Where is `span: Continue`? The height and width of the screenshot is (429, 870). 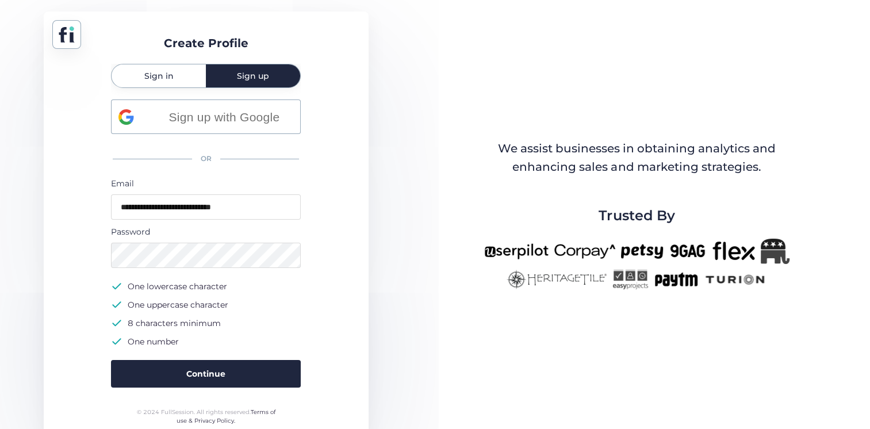 span: Continue is located at coordinates (206, 374).